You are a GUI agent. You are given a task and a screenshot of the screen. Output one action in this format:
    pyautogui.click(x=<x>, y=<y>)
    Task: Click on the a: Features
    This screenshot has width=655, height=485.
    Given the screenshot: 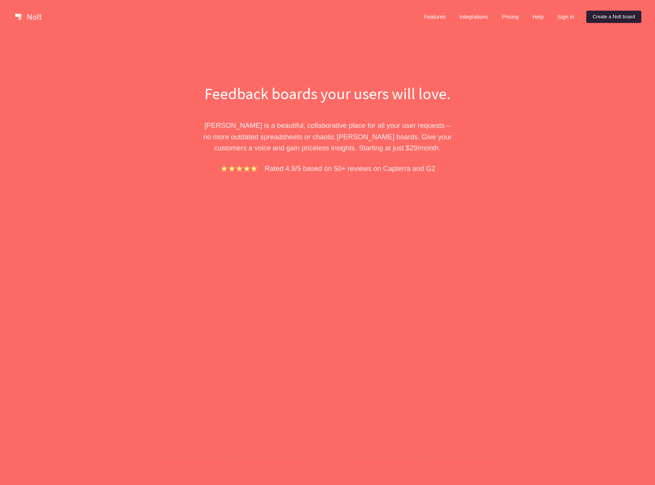 What is the action you would take?
    pyautogui.click(x=435, y=17)
    